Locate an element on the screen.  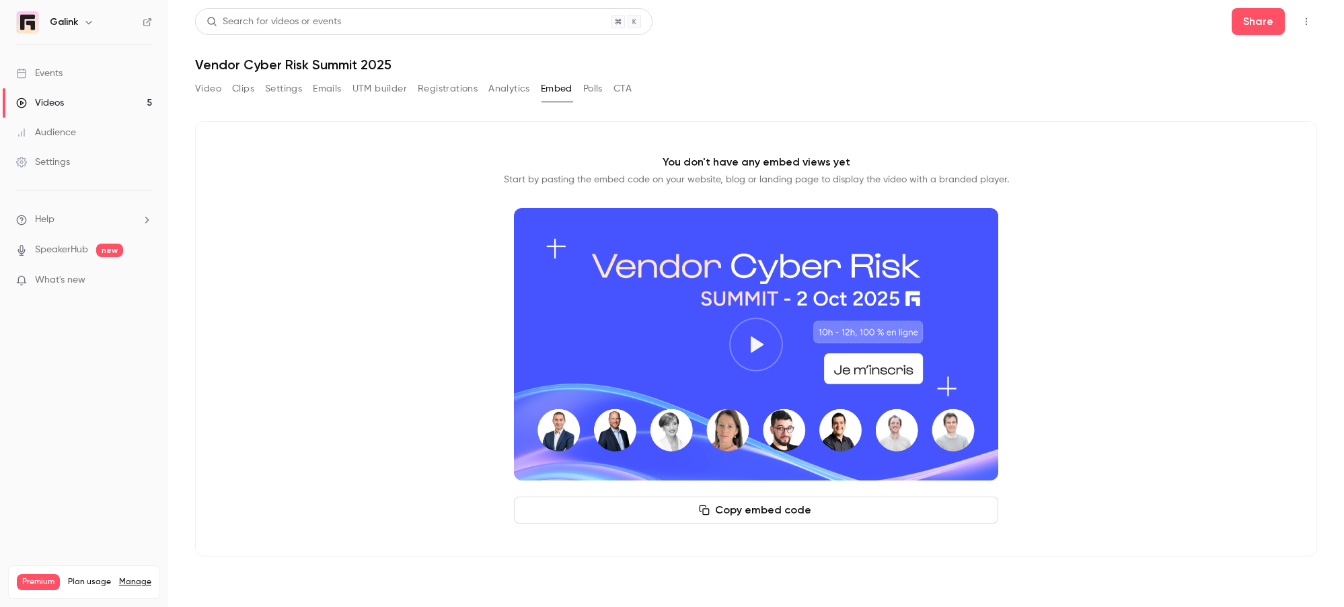
span: new is located at coordinates (110, 250).